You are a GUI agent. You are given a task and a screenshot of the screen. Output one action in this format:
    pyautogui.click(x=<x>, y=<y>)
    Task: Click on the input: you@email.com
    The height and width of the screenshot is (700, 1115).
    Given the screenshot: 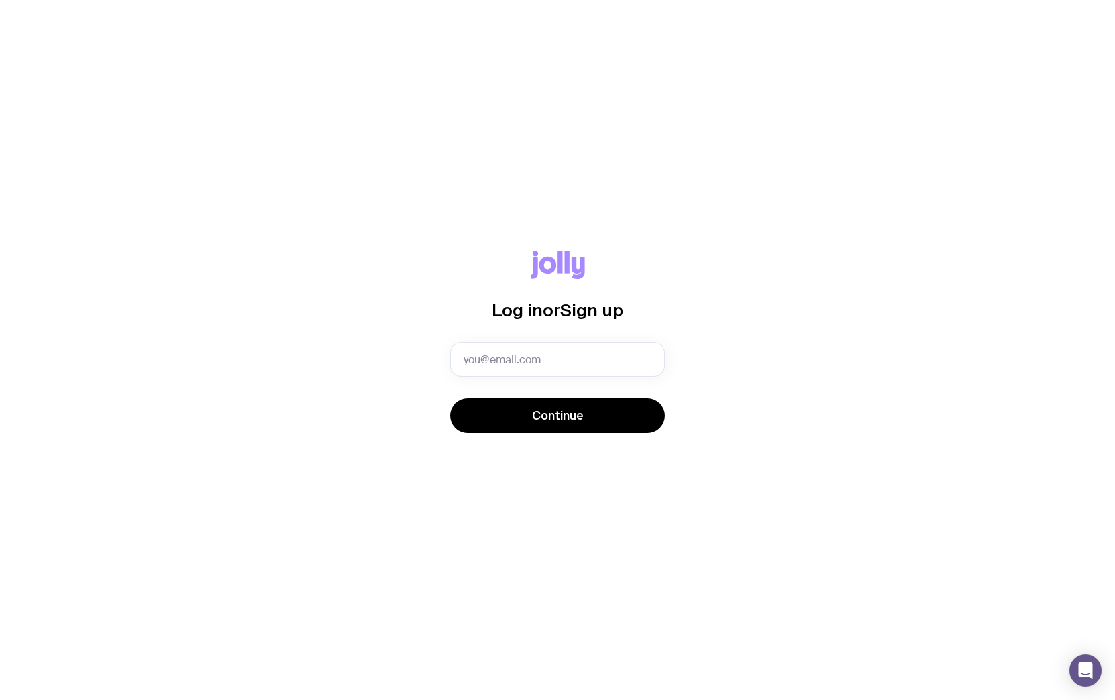 What is the action you would take?
    pyautogui.click(x=557, y=359)
    